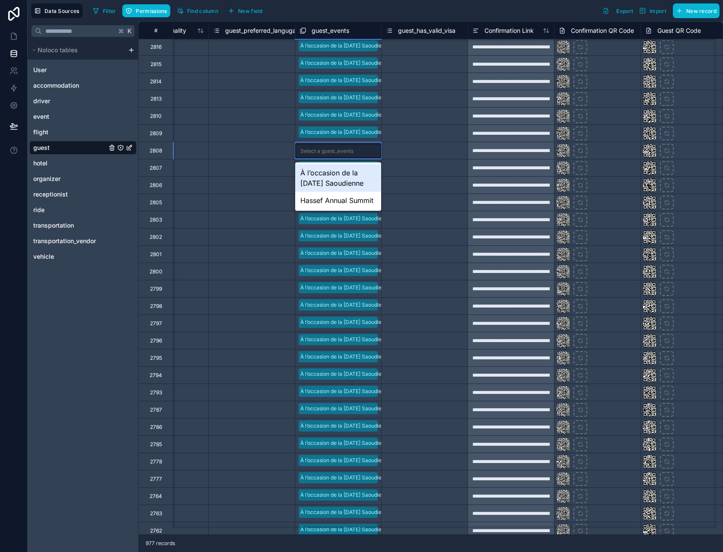 The width and height of the screenshot is (723, 552). What do you see at coordinates (47, 179) in the screenshot?
I see `span: organizer` at bounding box center [47, 179].